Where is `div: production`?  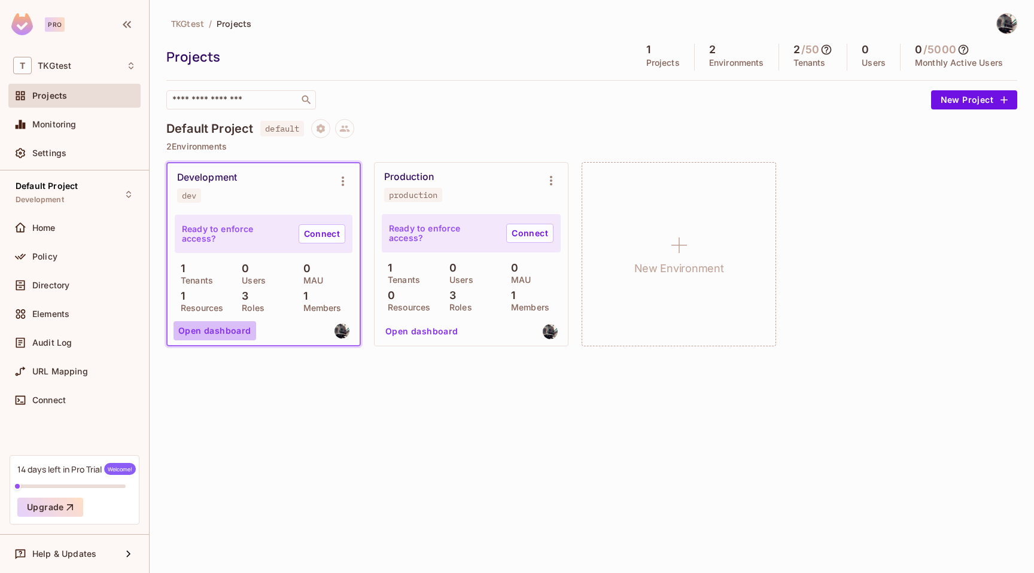 div: production is located at coordinates (413, 195).